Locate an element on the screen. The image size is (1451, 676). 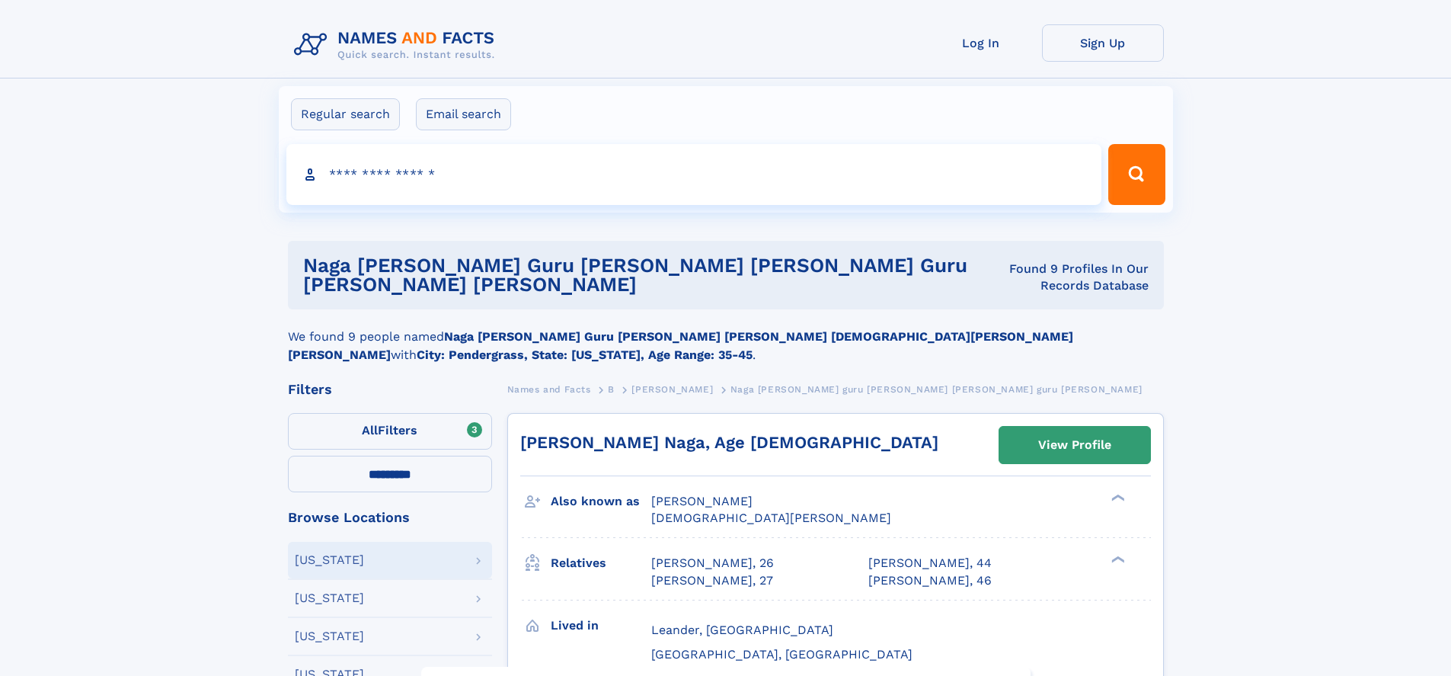
h3: Relatives is located at coordinates (601, 563).